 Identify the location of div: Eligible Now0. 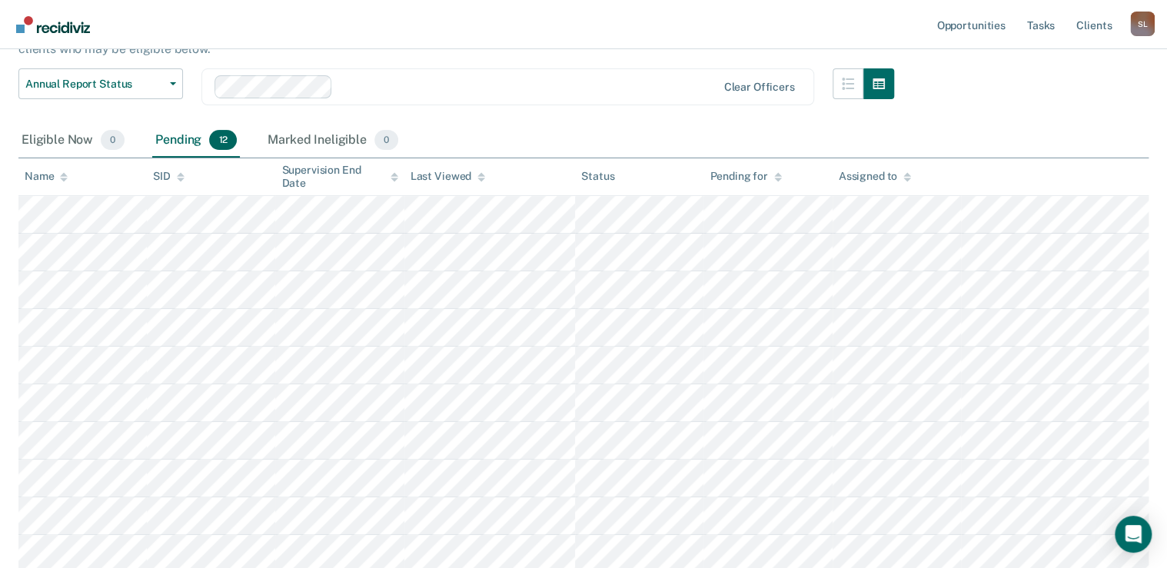
(73, 141).